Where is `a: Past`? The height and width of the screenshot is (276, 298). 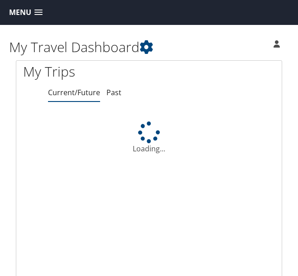
a: Past is located at coordinates (114, 92).